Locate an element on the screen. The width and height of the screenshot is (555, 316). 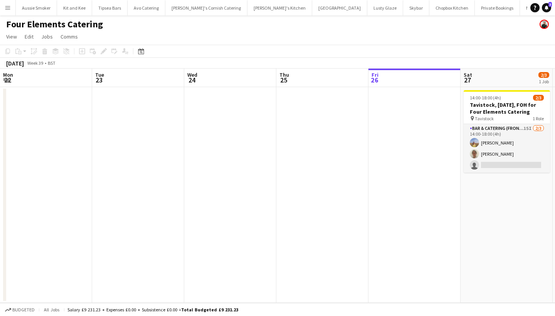
button: Budgeted is located at coordinates (20, 310).